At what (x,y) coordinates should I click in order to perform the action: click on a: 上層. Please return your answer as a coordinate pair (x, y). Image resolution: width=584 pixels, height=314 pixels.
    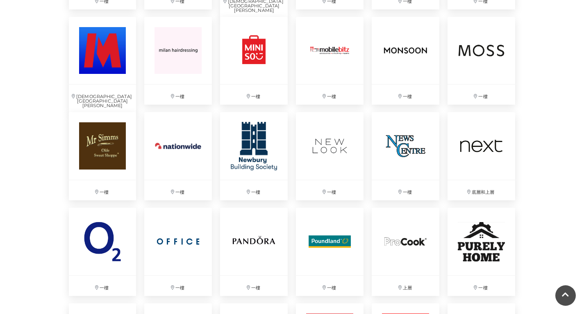
    Looking at the image, I should click on (405, 251).